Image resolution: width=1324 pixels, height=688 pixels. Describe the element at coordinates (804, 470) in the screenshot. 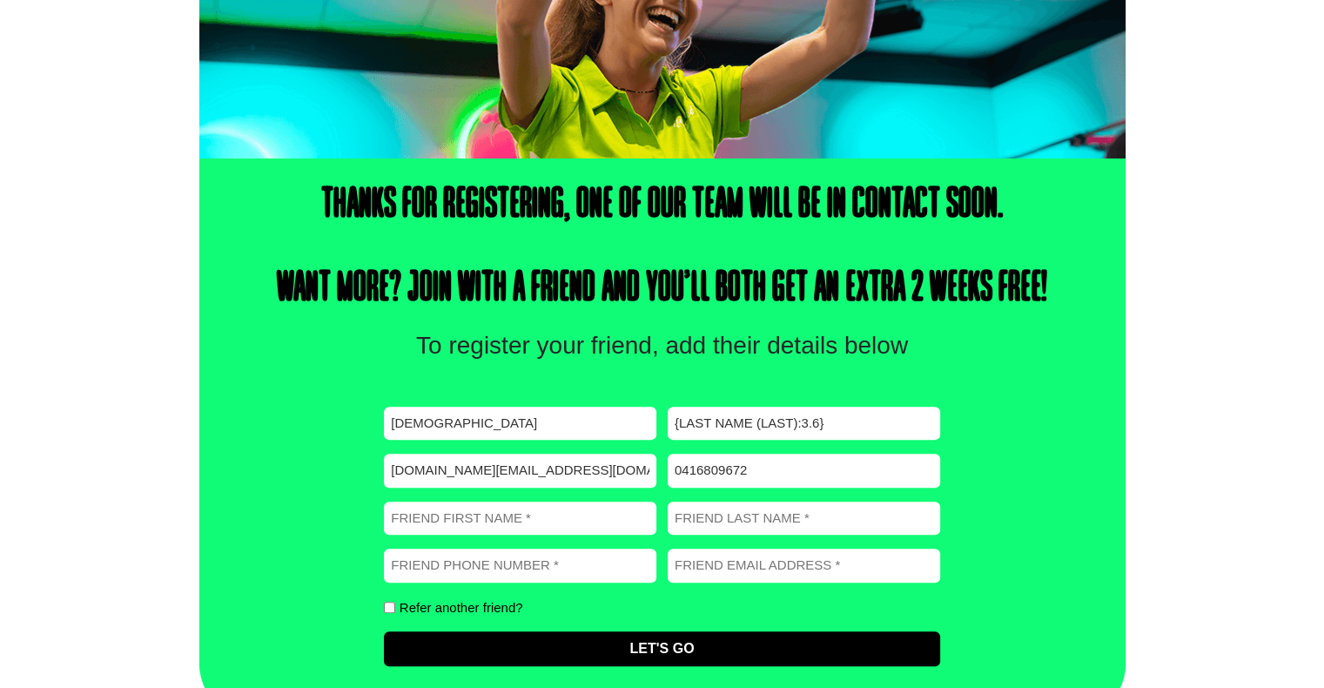

I see `input: Phone *` at that location.